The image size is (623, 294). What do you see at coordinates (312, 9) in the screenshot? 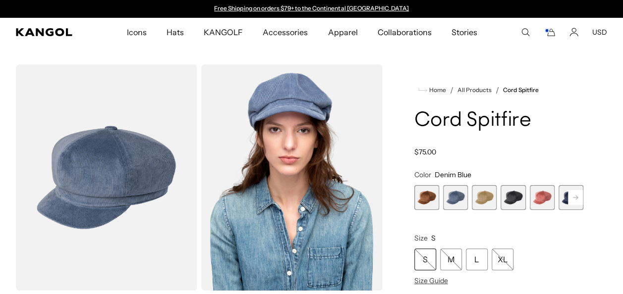
I see `div: Announcement` at bounding box center [312, 9].